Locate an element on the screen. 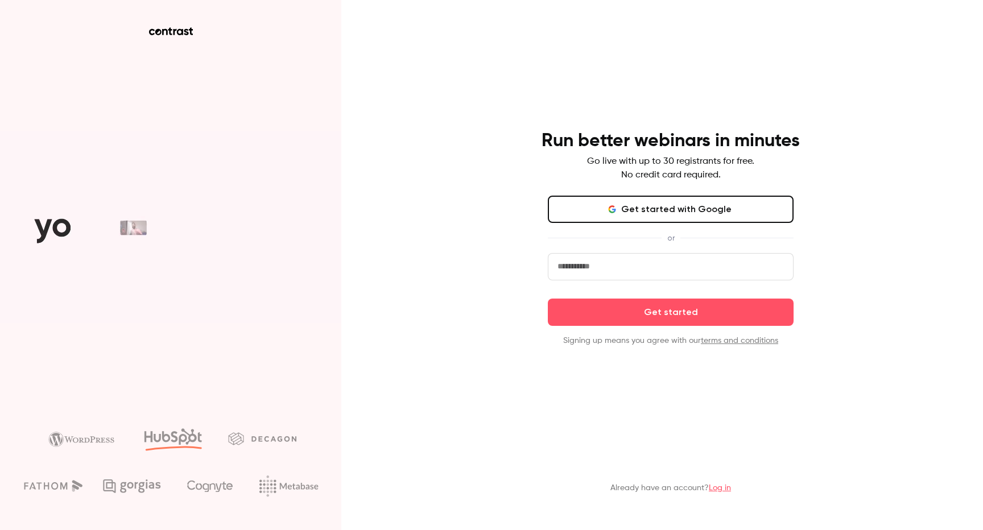 This screenshot has width=983, height=530. button: Get started is located at coordinates (671, 312).